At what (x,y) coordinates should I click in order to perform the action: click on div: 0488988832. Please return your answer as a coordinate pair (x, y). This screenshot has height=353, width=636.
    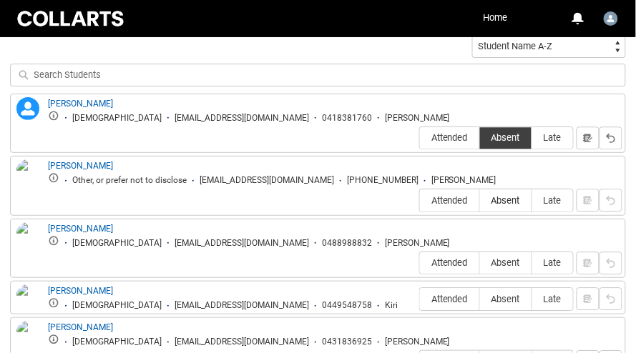
    Looking at the image, I should click on (347, 243).